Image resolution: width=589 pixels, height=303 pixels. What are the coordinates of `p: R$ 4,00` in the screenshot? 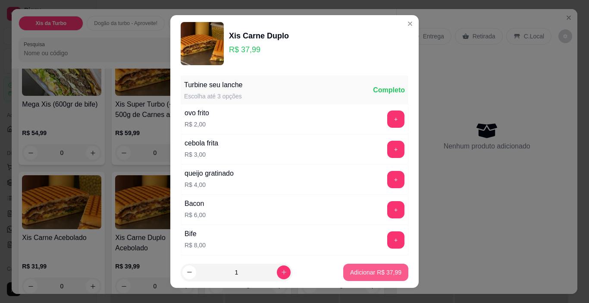 It's located at (209, 184).